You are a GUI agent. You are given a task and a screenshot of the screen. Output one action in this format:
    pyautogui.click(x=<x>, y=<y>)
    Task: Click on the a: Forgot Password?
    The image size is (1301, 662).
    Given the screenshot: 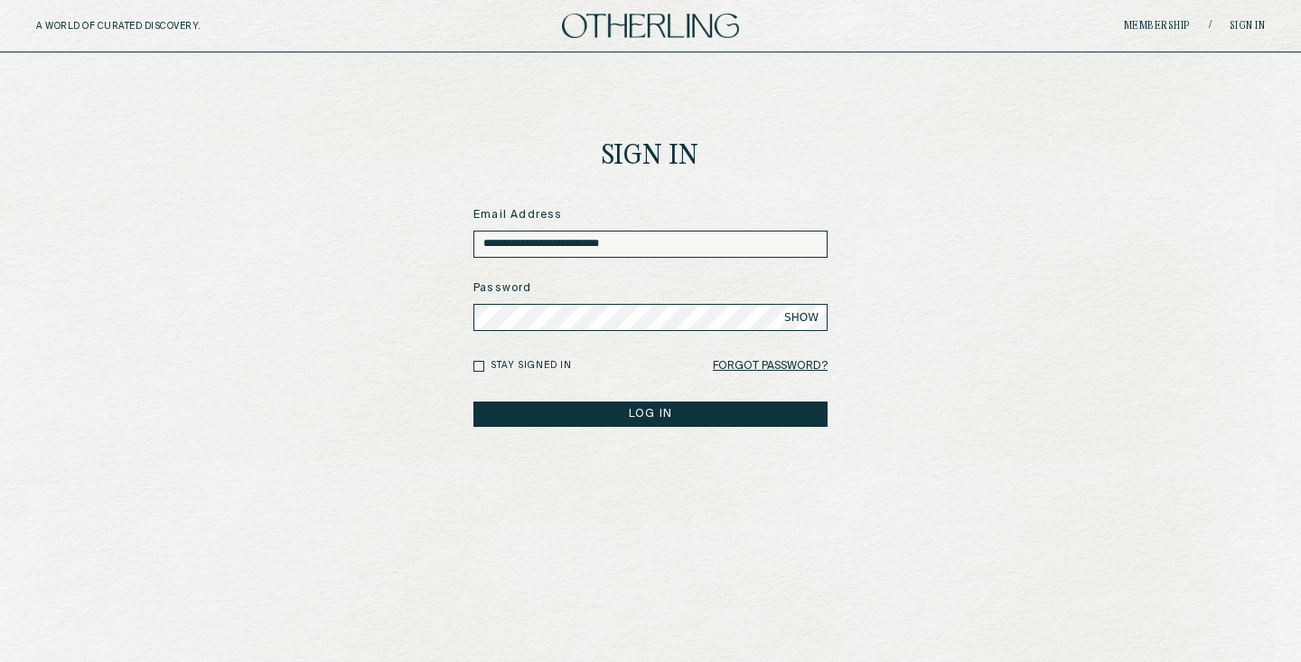 What is the action you would take?
    pyautogui.click(x=770, y=366)
    